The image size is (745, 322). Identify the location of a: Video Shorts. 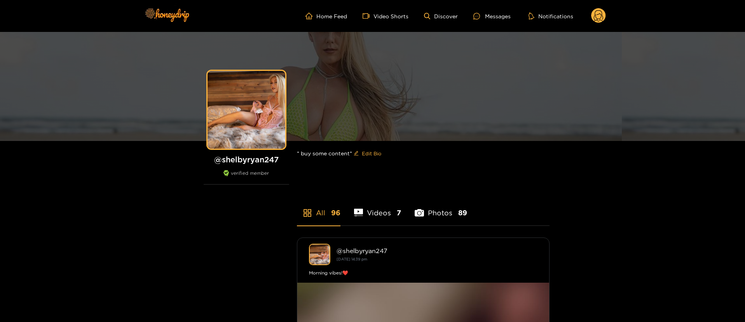
(386, 16).